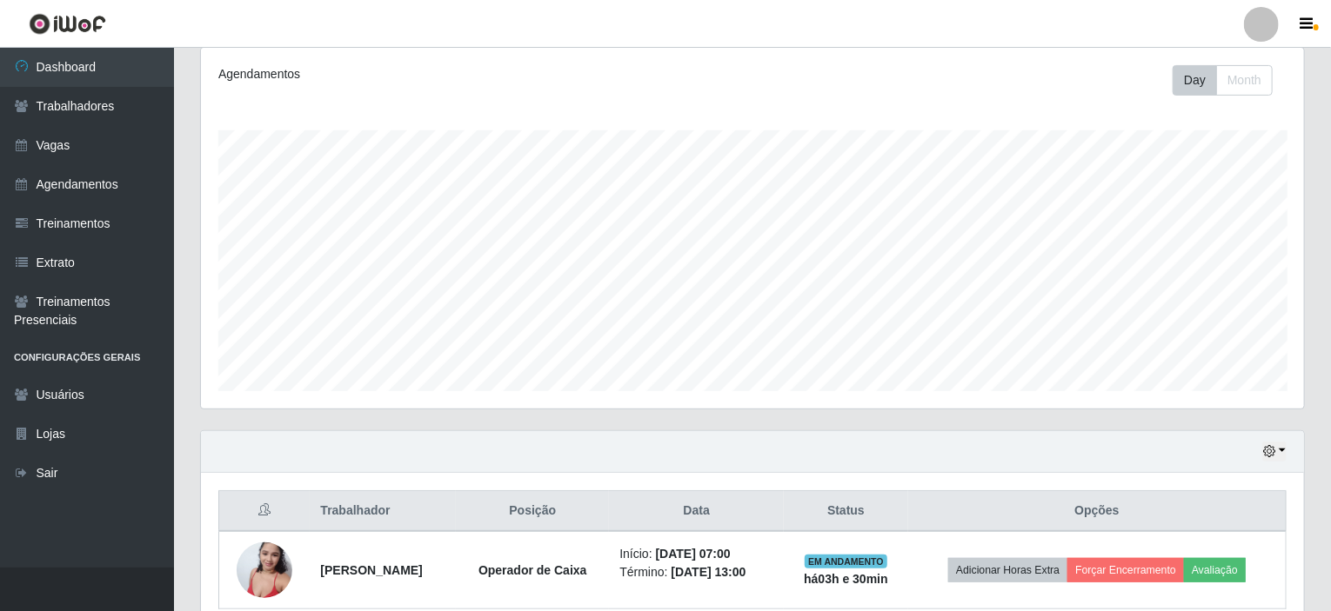  Describe the element at coordinates (1214, 571) in the screenshot. I see `button: Avaliação` at that location.